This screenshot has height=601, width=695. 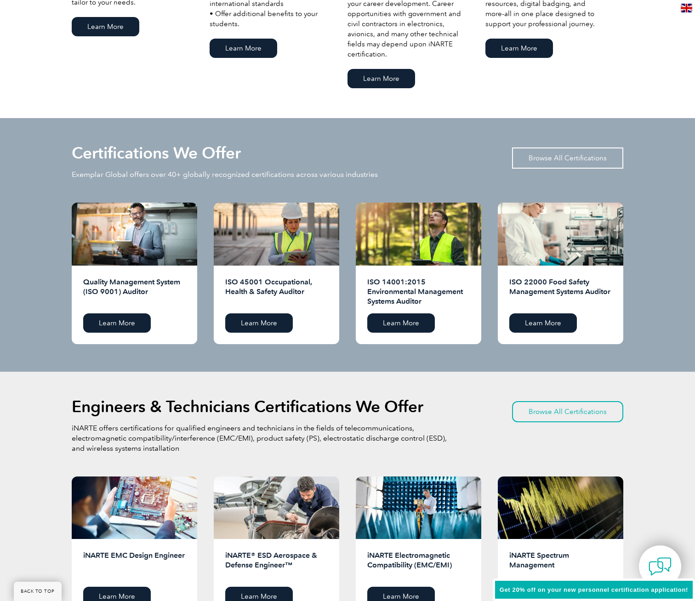 I want to click on img: en, so click(x=686, y=8).